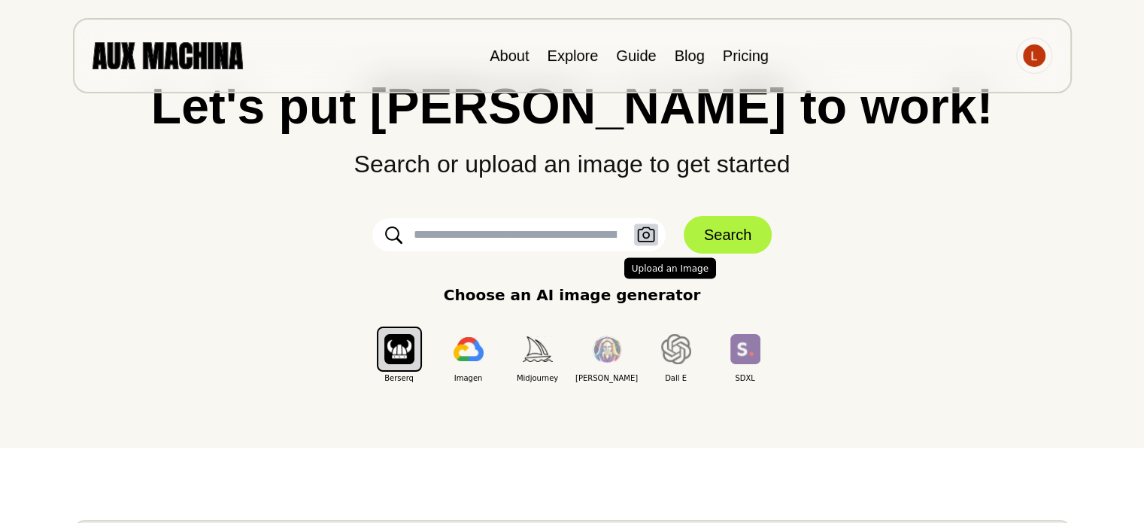  What do you see at coordinates (646, 235) in the screenshot?
I see `button: Upload an Image` at bounding box center [646, 235].